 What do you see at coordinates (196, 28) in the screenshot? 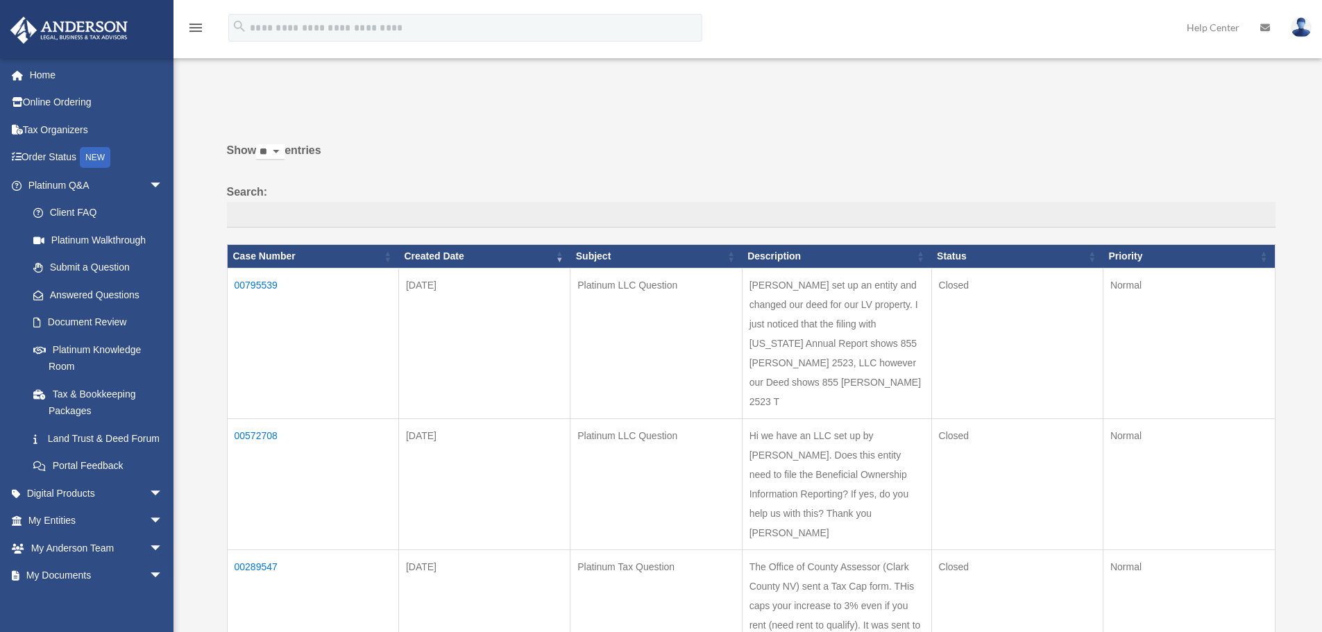
I see `i: menu` at bounding box center [196, 28].